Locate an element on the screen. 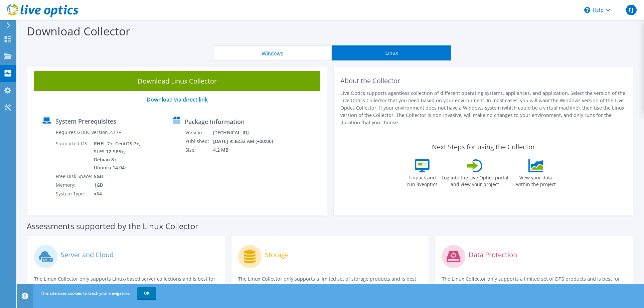 Image resolution: width=644 pixels, height=308 pixels. button: Windows is located at coordinates (272, 53).